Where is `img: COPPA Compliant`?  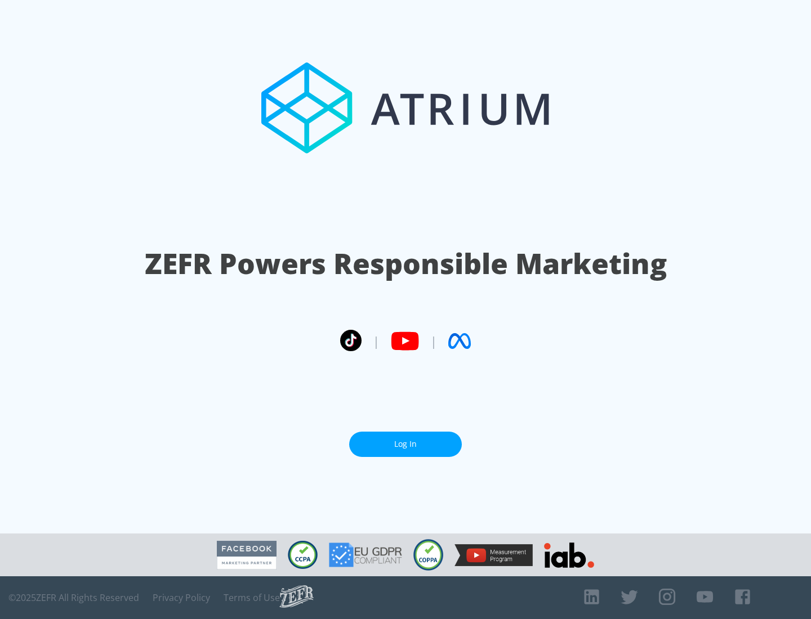
img: COPPA Compliant is located at coordinates (428, 555).